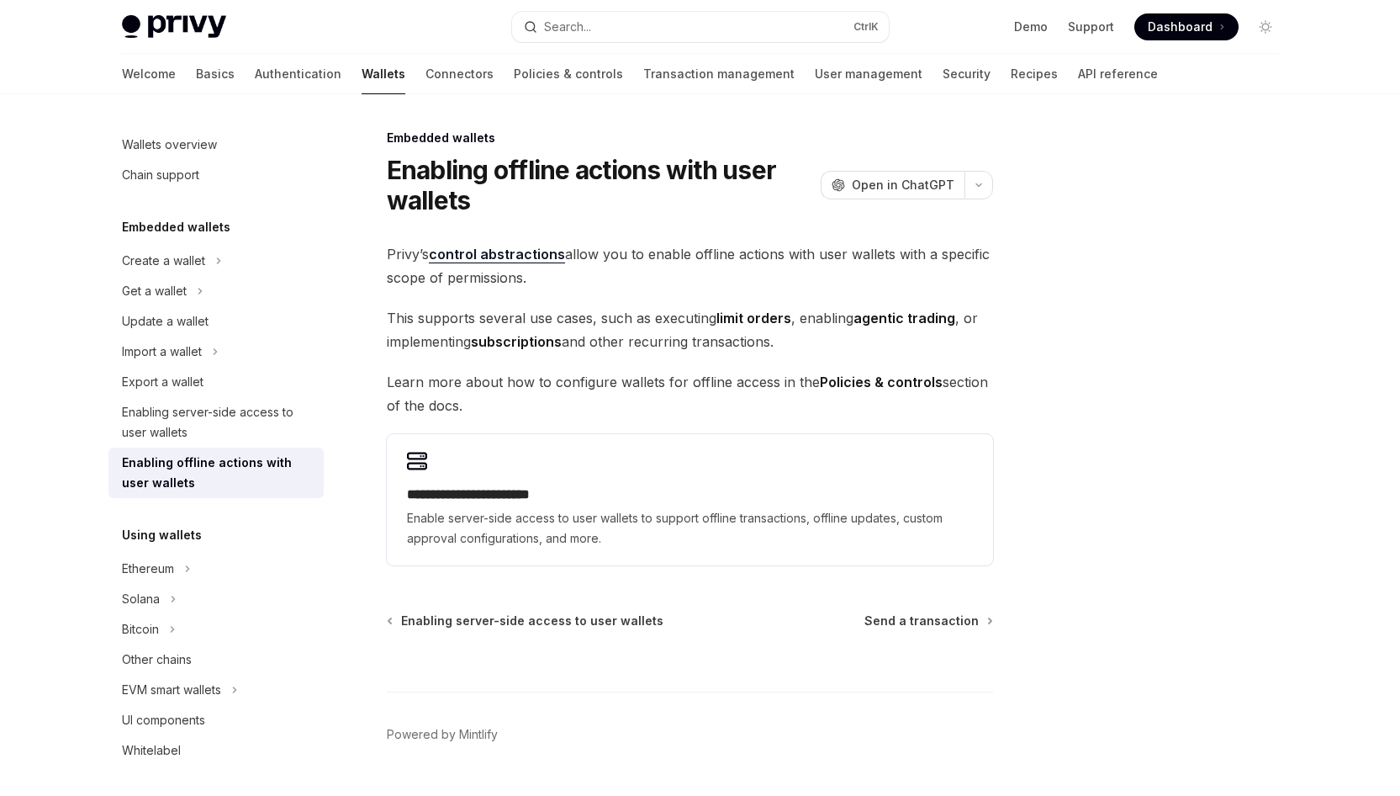  What do you see at coordinates (690, 330) in the screenshot?
I see `span: This supports several use cases, such as executing , enabling , or implementing and other recurri...` at bounding box center [690, 330].